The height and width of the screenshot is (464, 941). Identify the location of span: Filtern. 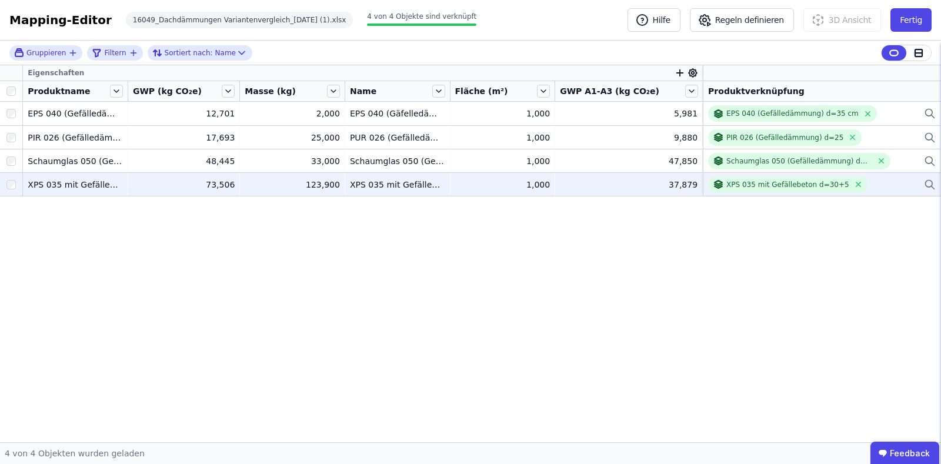
(115, 53).